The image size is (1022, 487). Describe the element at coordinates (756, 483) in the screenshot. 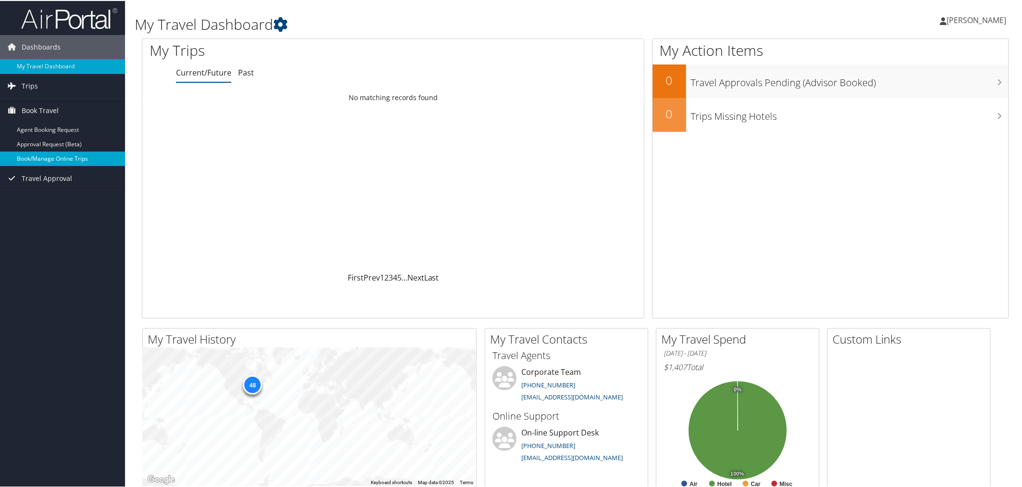

I see `text: Car` at that location.